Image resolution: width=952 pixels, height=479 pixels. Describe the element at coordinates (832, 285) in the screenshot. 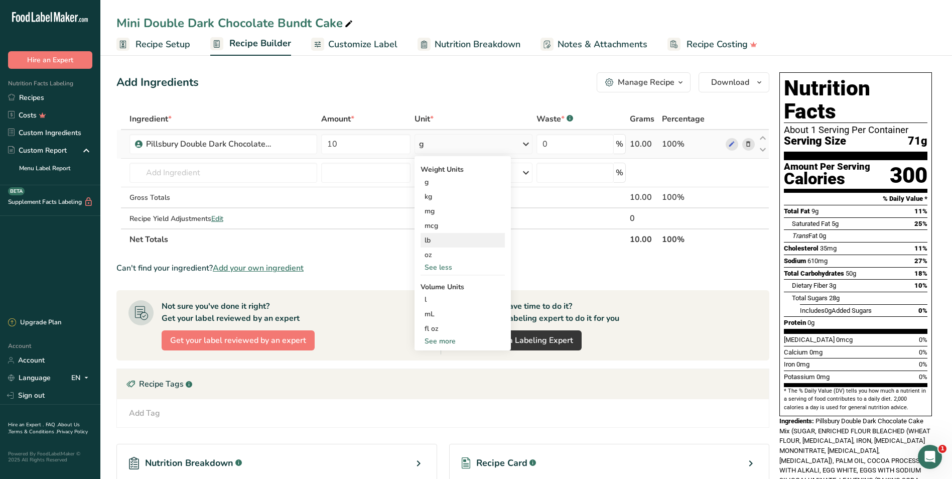

I see `span: 3g` at that location.